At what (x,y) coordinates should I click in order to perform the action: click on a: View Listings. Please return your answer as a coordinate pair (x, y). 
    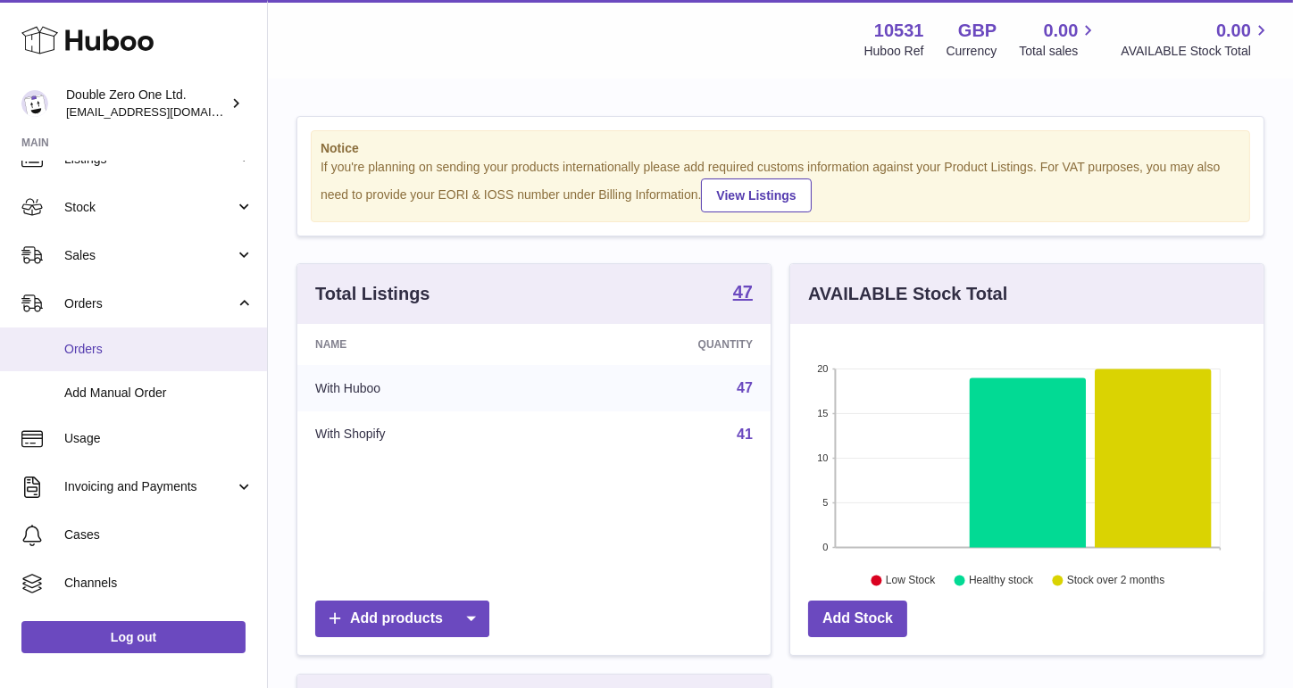
    Looking at the image, I should click on (755, 196).